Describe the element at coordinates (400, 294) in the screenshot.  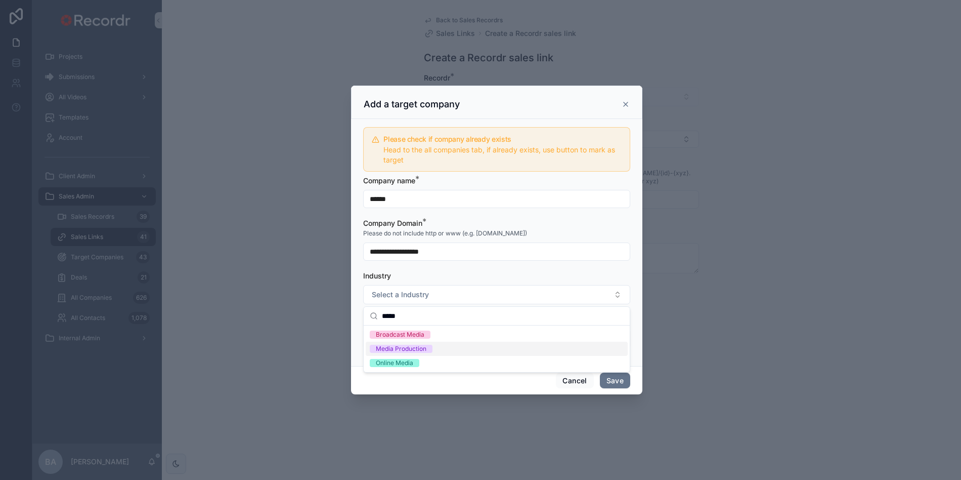
I see `span: Select a Industry` at that location.